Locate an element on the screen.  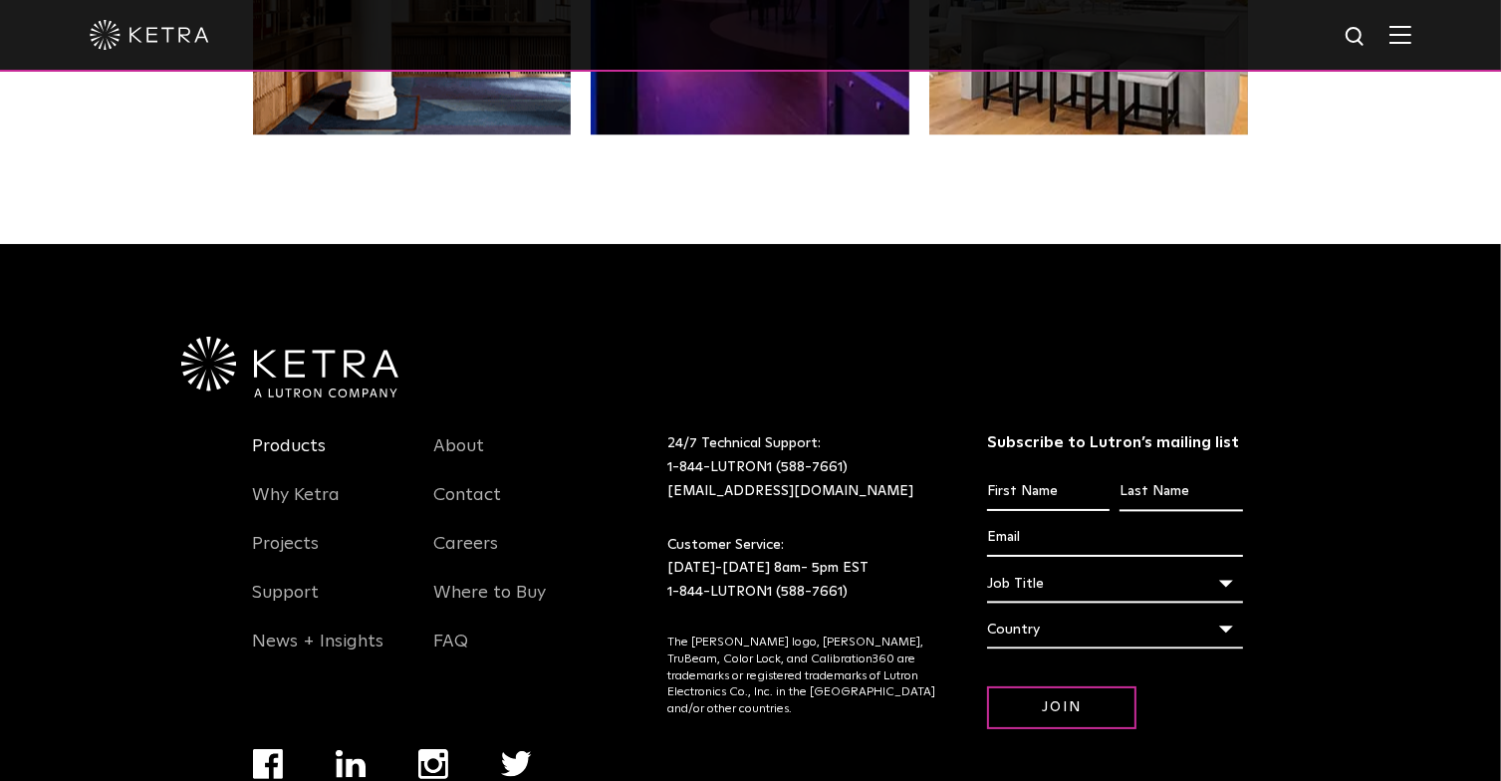
img: ketra-logo-2019-white is located at coordinates (149, 35).